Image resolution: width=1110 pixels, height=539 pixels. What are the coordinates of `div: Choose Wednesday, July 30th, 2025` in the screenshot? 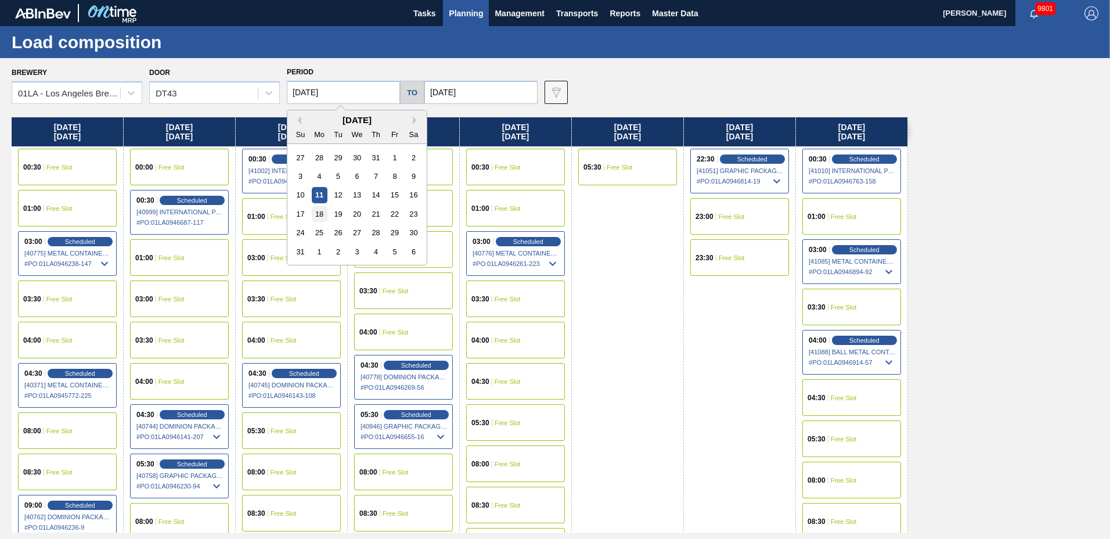 It's located at (356, 157).